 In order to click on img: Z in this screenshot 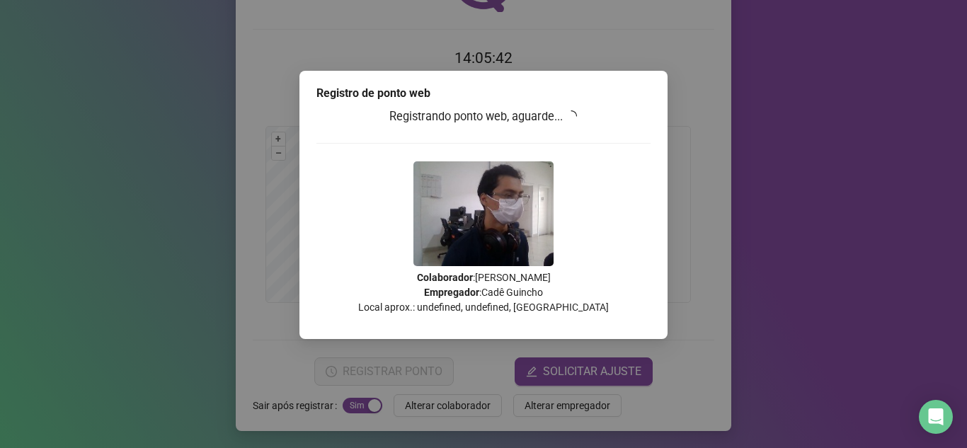, I will do `click(483, 214)`.